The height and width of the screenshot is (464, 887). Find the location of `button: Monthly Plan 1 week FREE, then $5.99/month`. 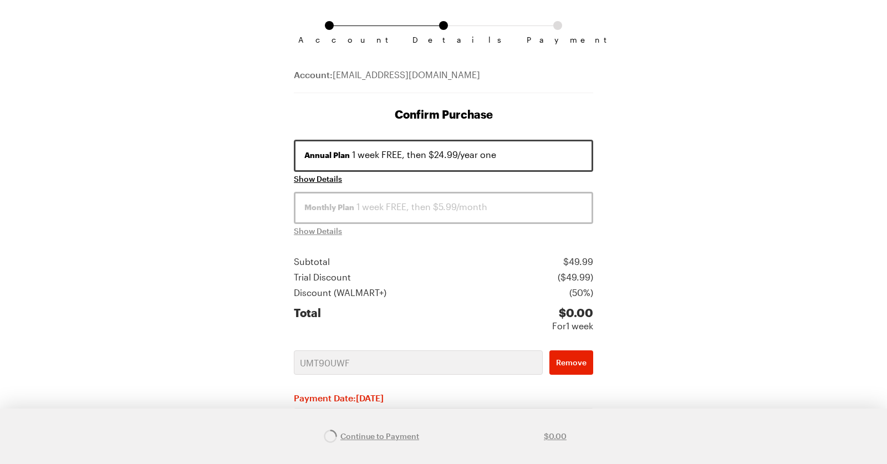

button: Monthly Plan 1 week FREE, then $5.99/month is located at coordinates (443, 208).